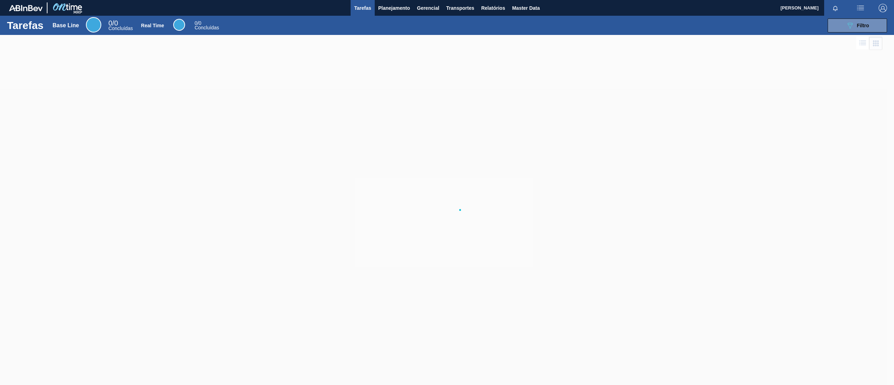 The width and height of the screenshot is (894, 385). I want to click on span: Tarefas, so click(363, 8).